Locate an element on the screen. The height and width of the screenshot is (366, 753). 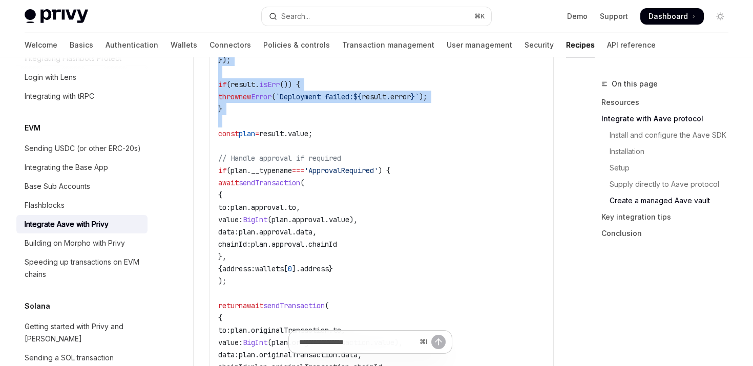
button: Send message is located at coordinates (439, 342).